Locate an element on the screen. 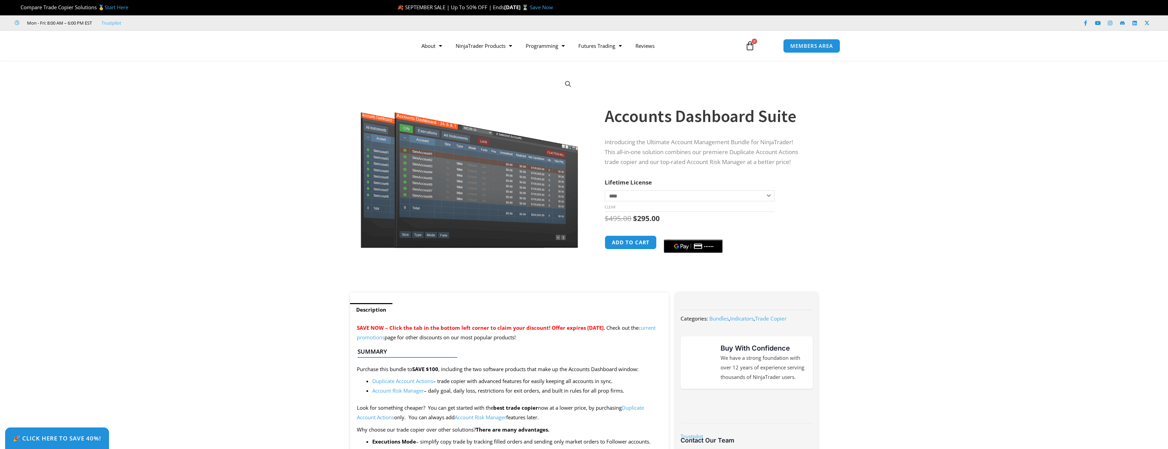 The height and width of the screenshot is (449, 1168). img: NinjaTrader Wordmark color RGB | Affordable Indicators – NinjaTrader is located at coordinates (747, 407).